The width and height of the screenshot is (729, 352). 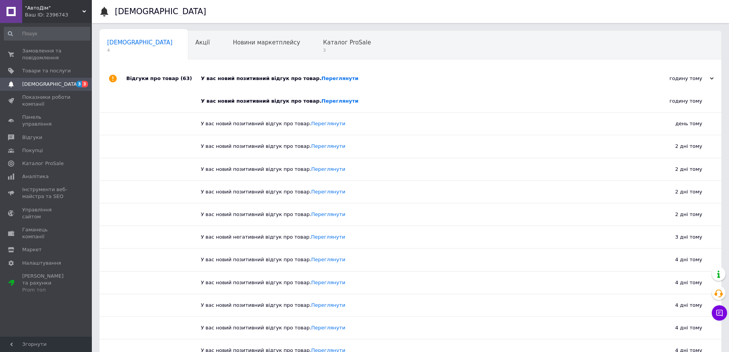 What do you see at coordinates (32, 250) in the screenshot?
I see `span: Маркет` at bounding box center [32, 250].